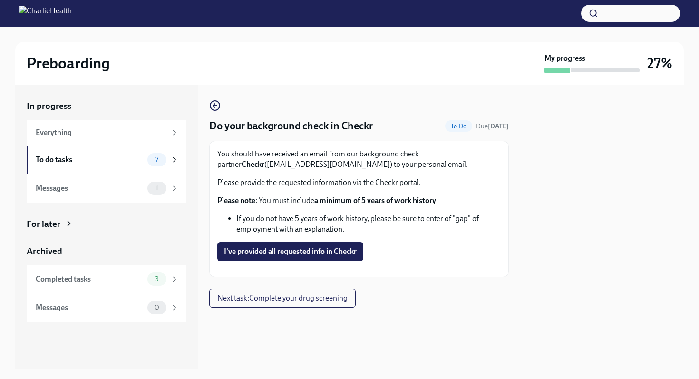 This screenshot has width=699, height=379. What do you see at coordinates (283, 298) in the screenshot?
I see `button: Next task:Complete your drug screening` at bounding box center [283, 298].